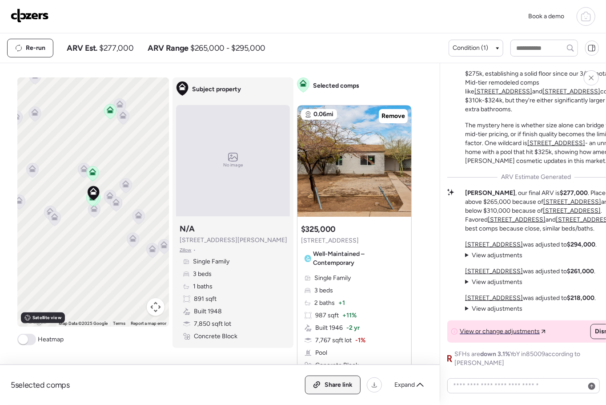 The width and height of the screenshot is (606, 405). I want to click on span: Book a demo, so click(546, 16).